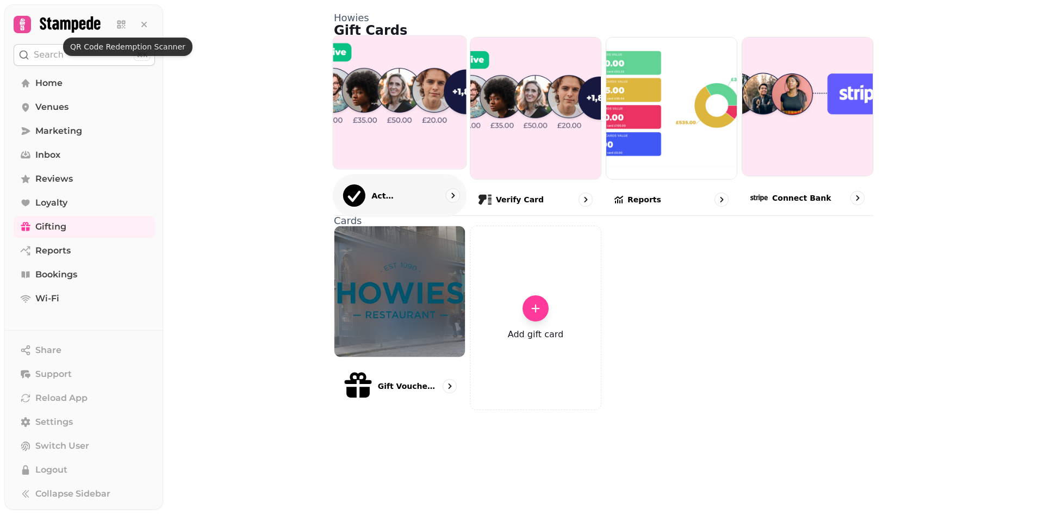  I want to click on a: Gifting, so click(84, 227).